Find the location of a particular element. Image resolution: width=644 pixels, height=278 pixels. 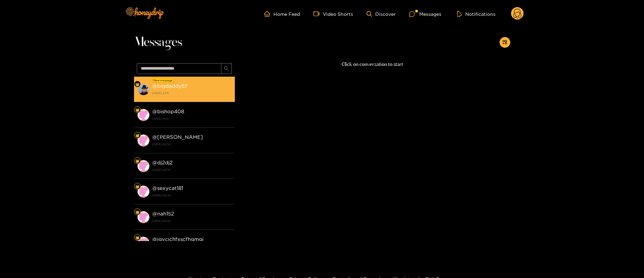

strong: @ bishop408 is located at coordinates (168, 111).